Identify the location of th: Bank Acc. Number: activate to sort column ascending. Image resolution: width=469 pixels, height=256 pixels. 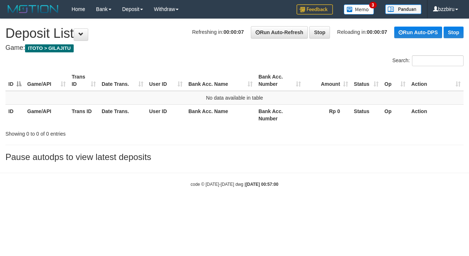
(280, 80).